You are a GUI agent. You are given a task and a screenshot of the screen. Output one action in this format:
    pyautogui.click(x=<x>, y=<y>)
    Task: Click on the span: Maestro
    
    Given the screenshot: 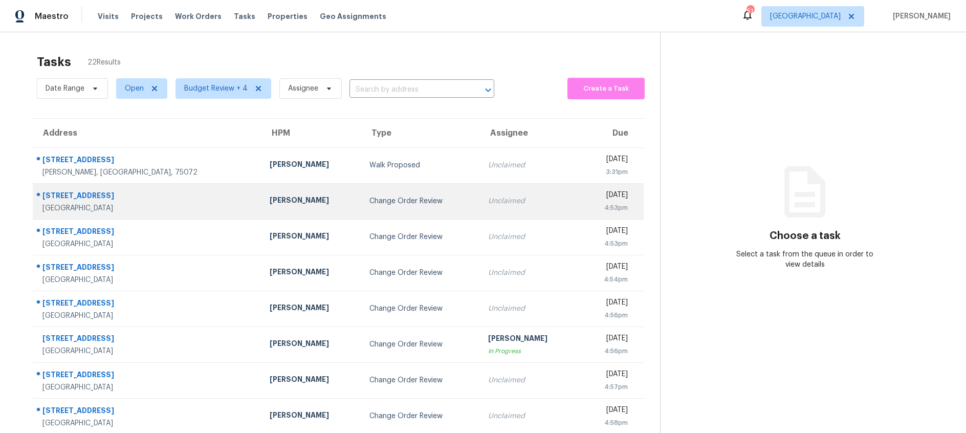 What is the action you would take?
    pyautogui.click(x=52, y=16)
    